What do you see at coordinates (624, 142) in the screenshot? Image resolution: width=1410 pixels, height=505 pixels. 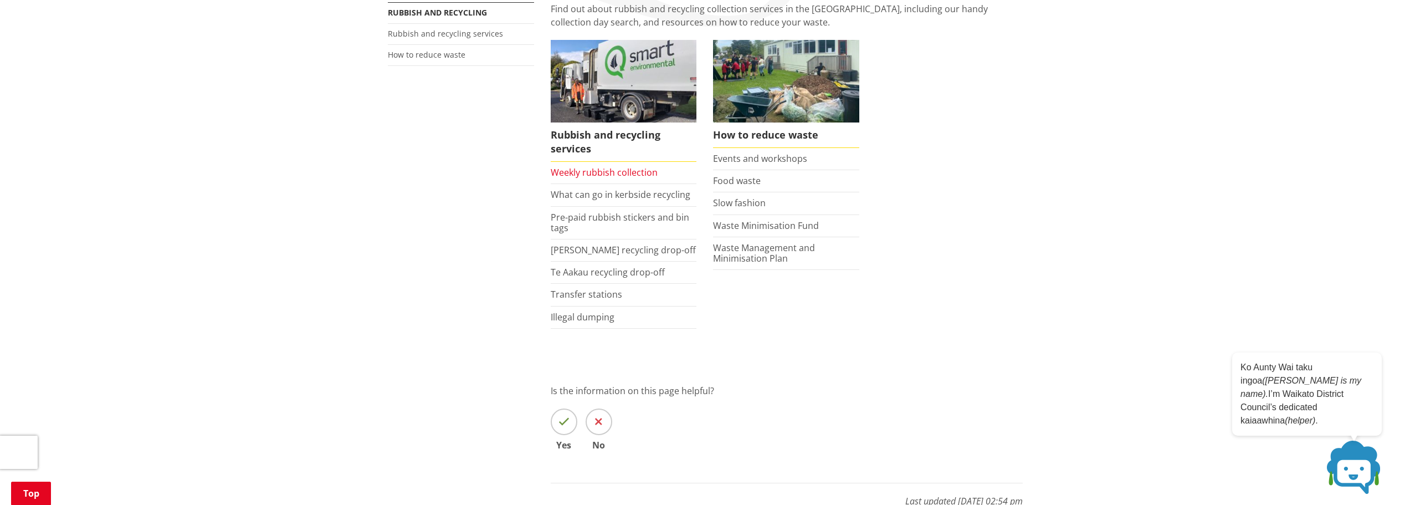 I see `span: Rubbish and recycling services` at bounding box center [624, 142].